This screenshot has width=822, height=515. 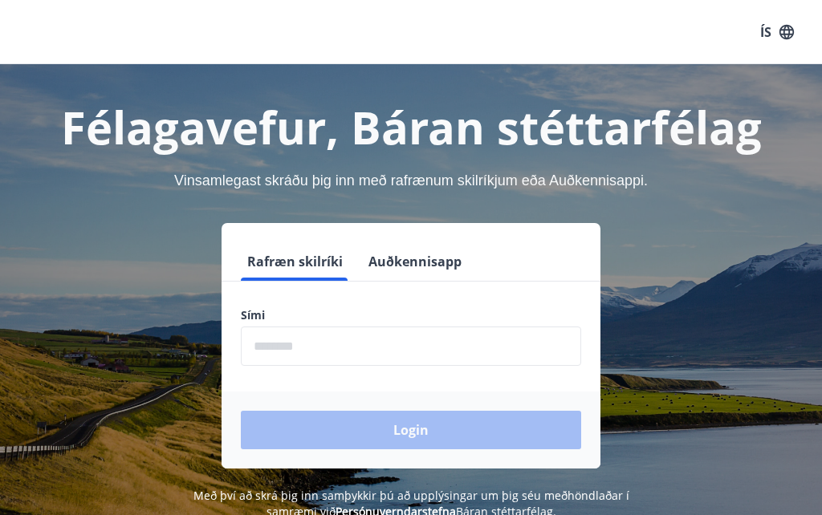 What do you see at coordinates (411, 181) in the screenshot?
I see `span: Vinsamlegast skráðu þig inn með rafrænum skilríkjum eða Auðkennisappi.` at bounding box center [411, 181].